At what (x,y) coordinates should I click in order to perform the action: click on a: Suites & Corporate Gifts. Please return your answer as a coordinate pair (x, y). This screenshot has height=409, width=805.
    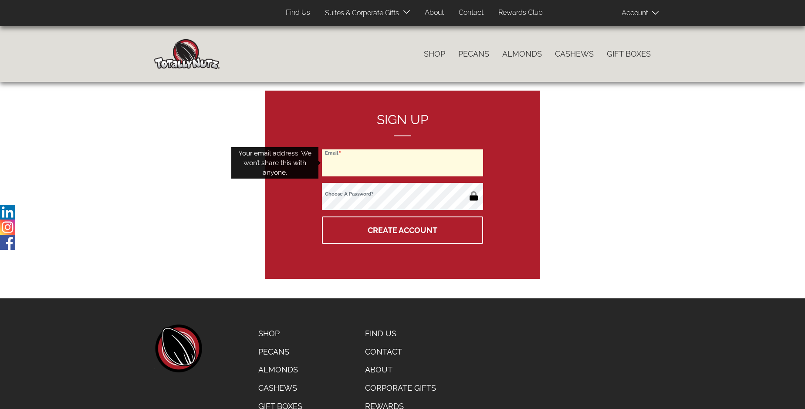
    Looking at the image, I should click on (360, 13).